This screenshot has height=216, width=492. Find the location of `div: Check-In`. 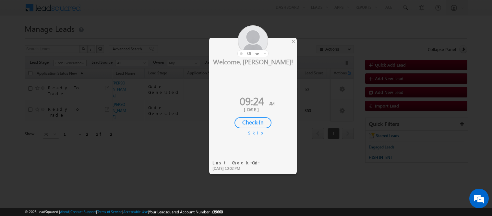

div: Check-In is located at coordinates (253, 123).